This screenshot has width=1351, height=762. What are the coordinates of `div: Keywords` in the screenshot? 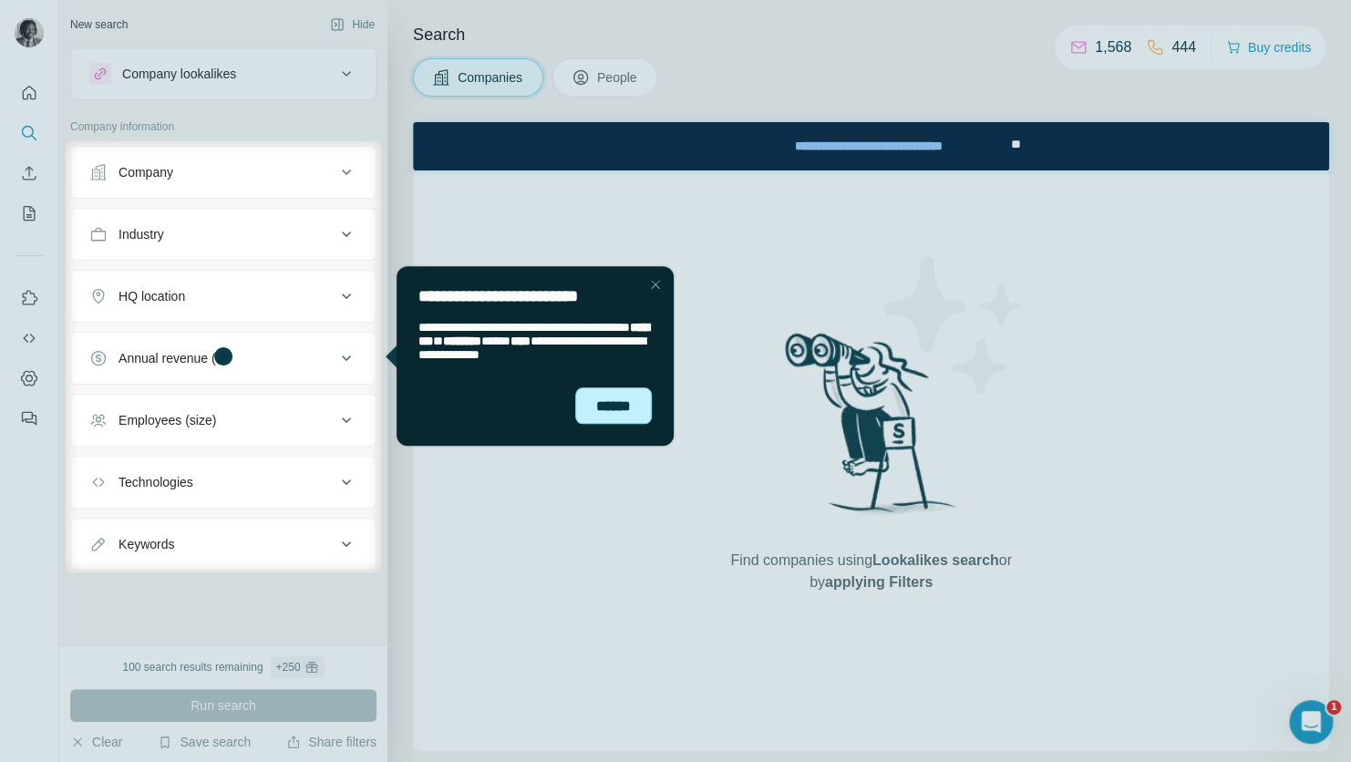 It's located at (146, 544).